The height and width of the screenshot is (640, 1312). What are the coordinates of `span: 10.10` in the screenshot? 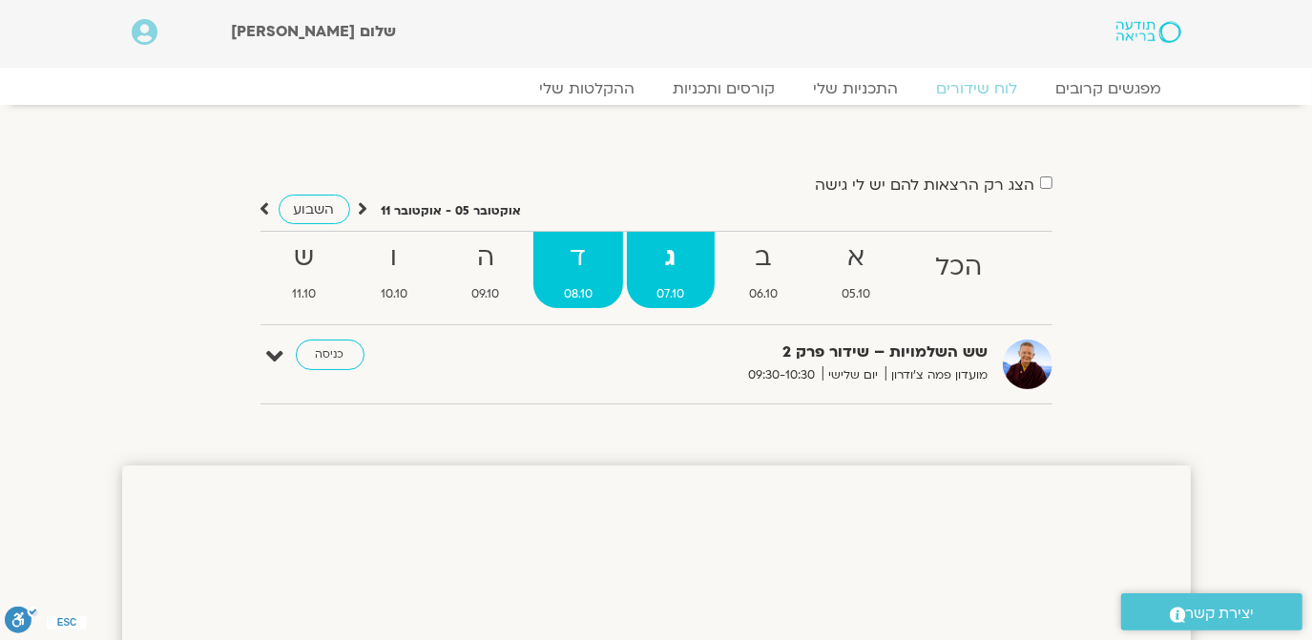 It's located at (394, 294).